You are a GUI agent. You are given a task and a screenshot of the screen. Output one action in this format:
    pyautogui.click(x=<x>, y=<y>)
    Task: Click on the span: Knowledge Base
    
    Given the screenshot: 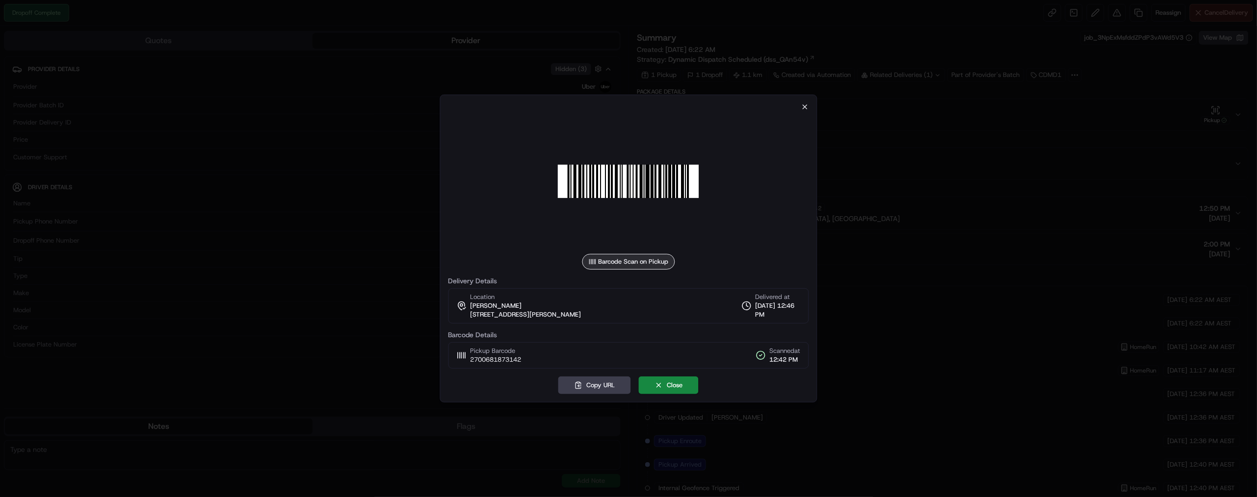 What is the action you would take?
    pyautogui.click(x=47, y=265)
    